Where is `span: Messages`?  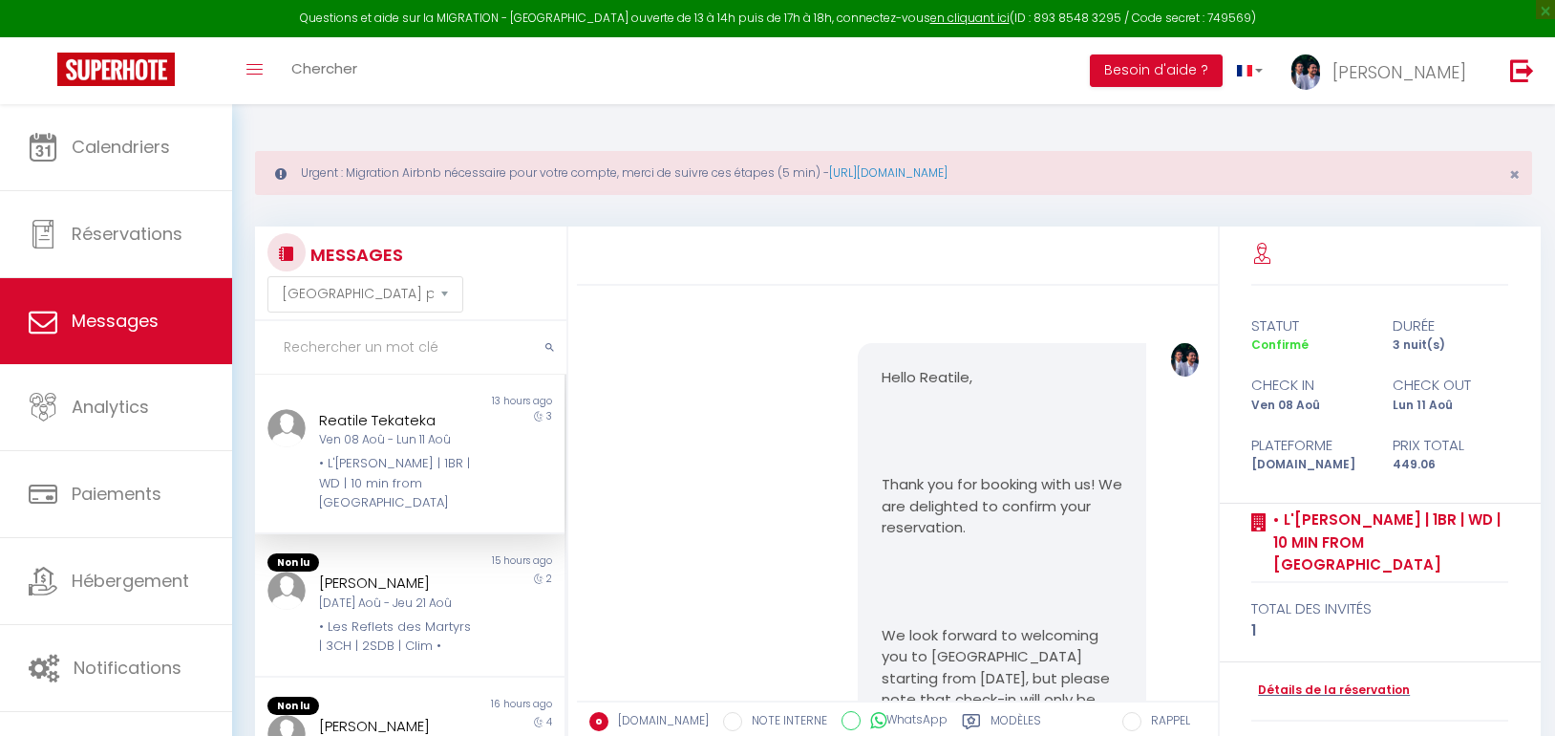
span: Messages is located at coordinates (115, 320).